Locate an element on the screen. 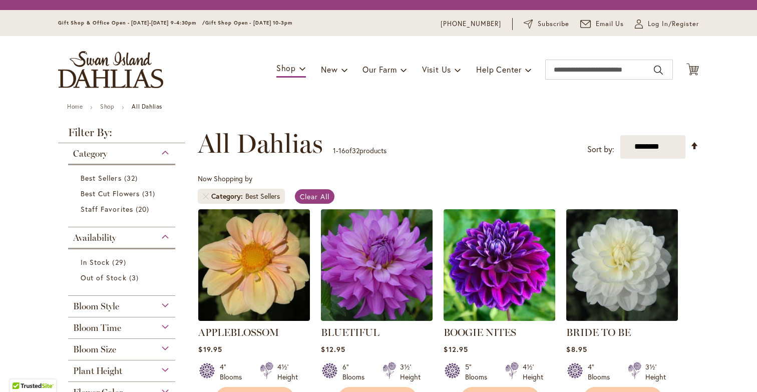 The image size is (757, 392). span: Visit Us is located at coordinates (437, 69).